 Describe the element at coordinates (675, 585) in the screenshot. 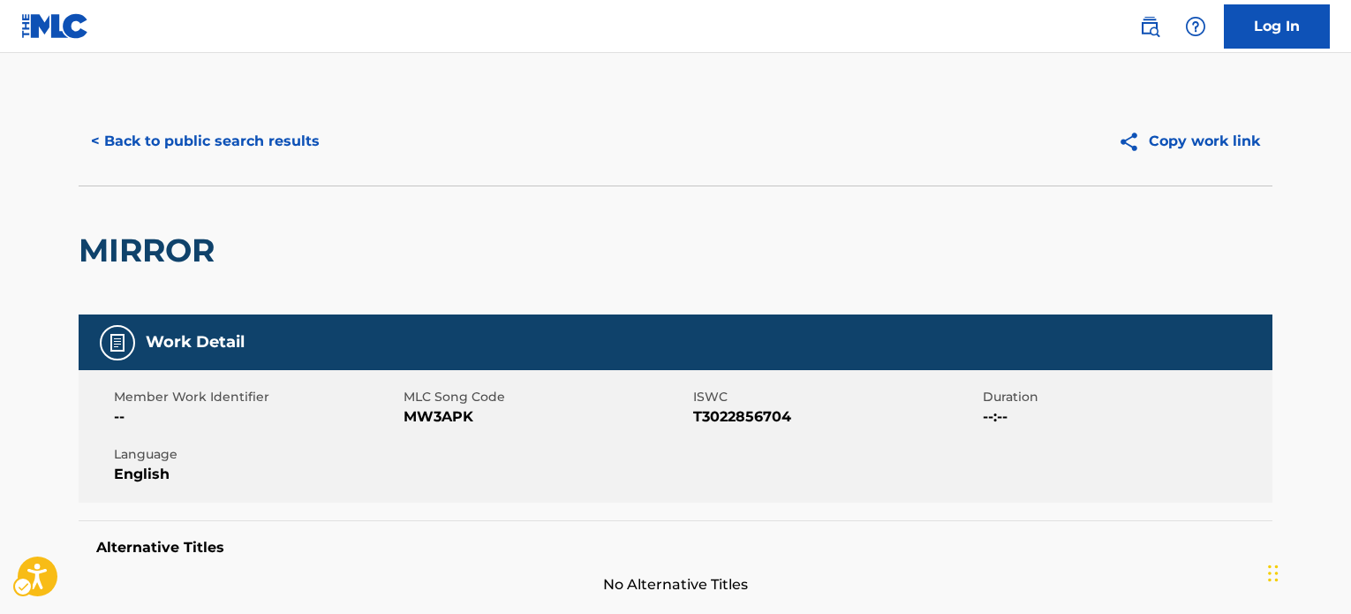

I see `span: No Alternative Titles` at that location.